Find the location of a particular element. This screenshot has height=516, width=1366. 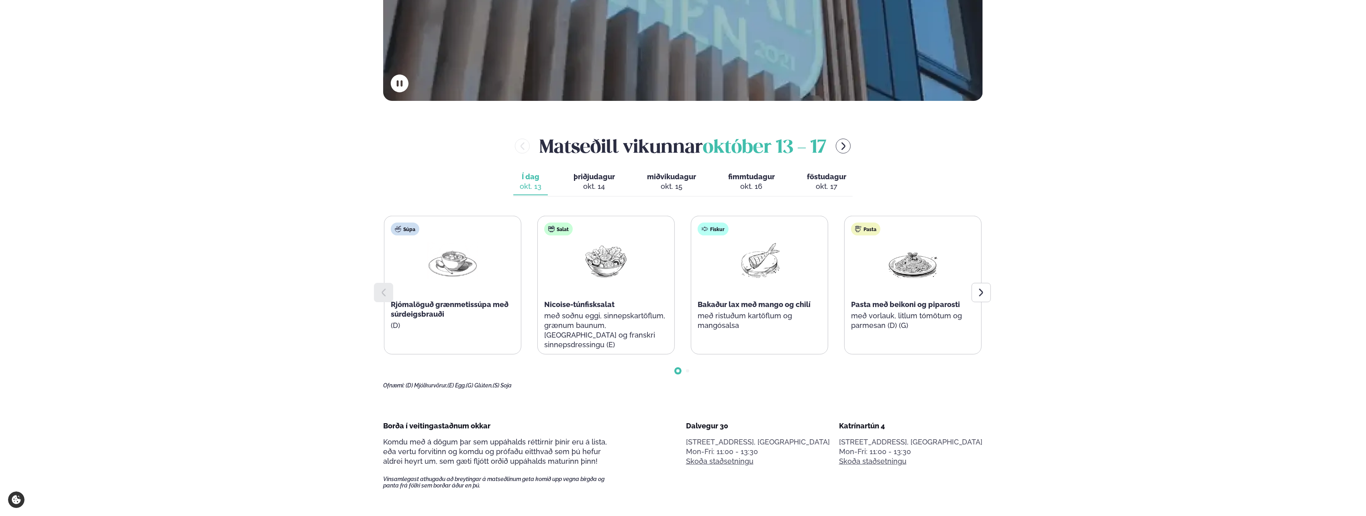

div: okt. 15 is located at coordinates (671, 186).